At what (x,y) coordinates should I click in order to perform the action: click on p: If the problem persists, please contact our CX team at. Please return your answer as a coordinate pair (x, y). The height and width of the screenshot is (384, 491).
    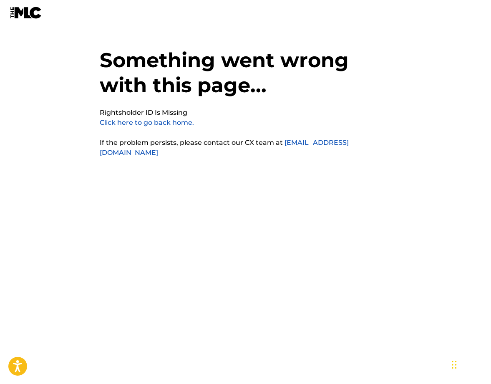
    Looking at the image, I should click on (246, 148).